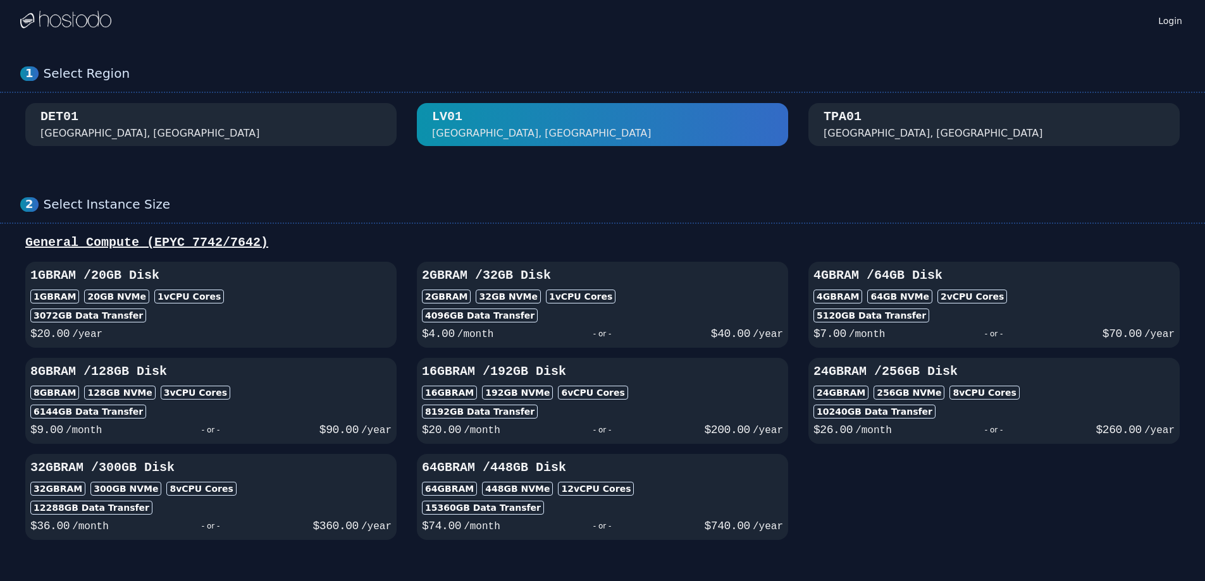  I want to click on div: 12 vCPU Cores, so click(596, 489).